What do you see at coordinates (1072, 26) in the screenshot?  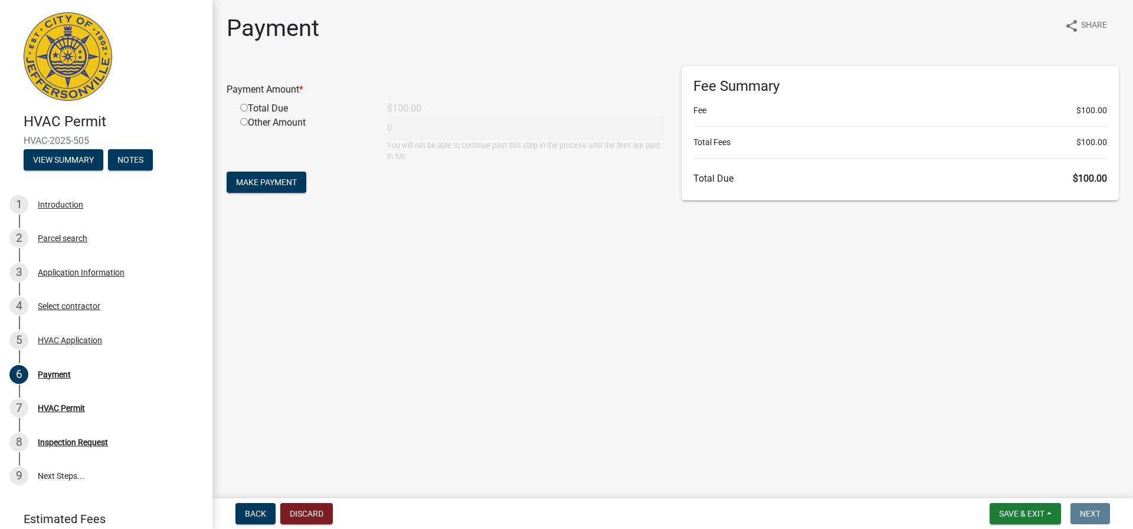 I see `i: share` at bounding box center [1072, 26].